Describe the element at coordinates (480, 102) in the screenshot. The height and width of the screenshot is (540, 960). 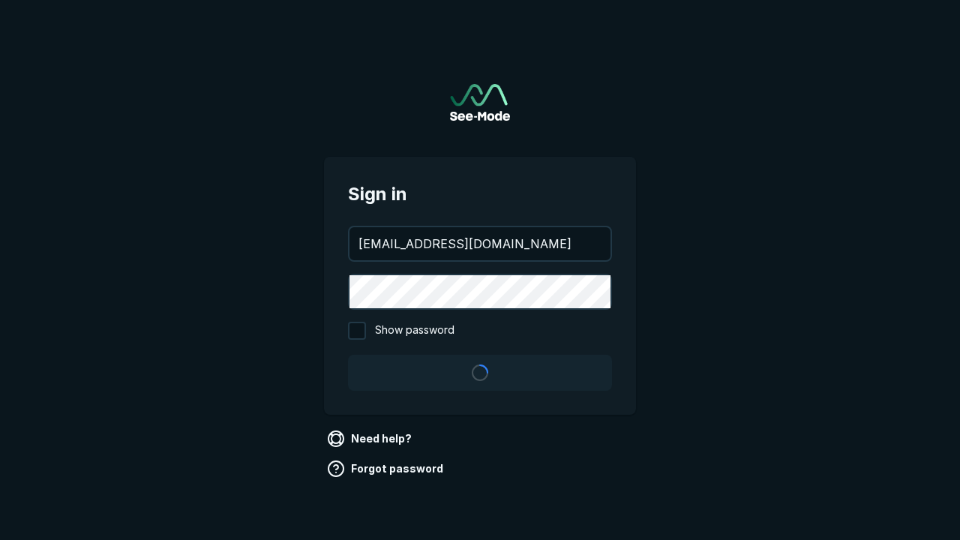
I see `img: See-Mode Logo` at that location.